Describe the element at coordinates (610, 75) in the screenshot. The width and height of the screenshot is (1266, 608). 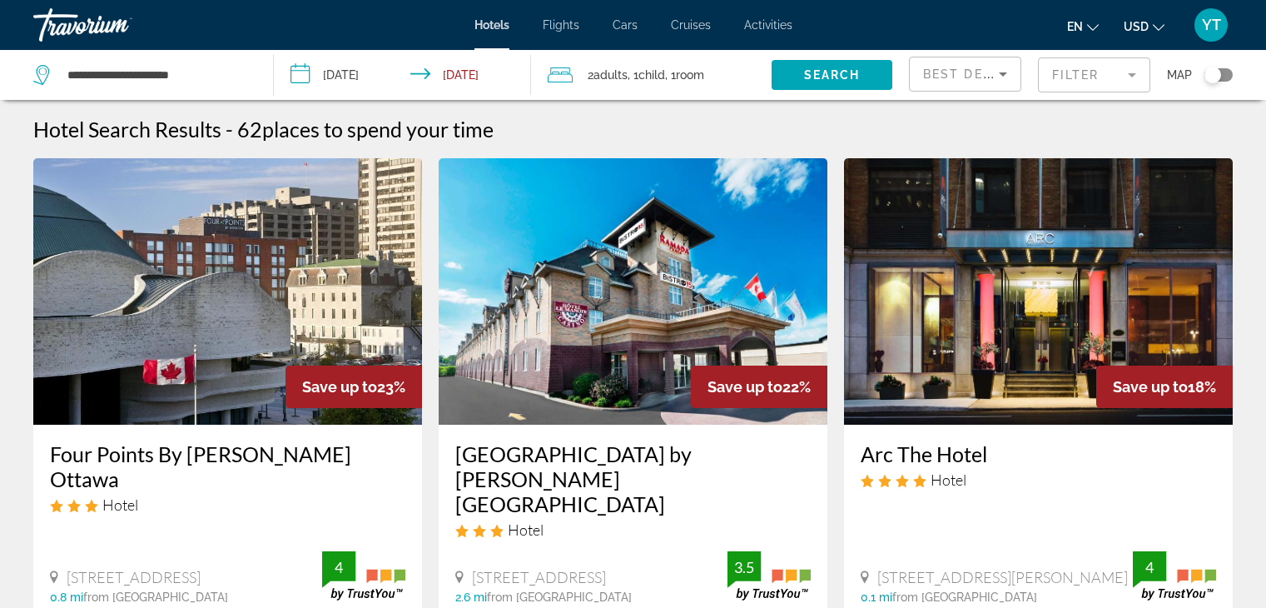
I see `span: Adults` at that location.